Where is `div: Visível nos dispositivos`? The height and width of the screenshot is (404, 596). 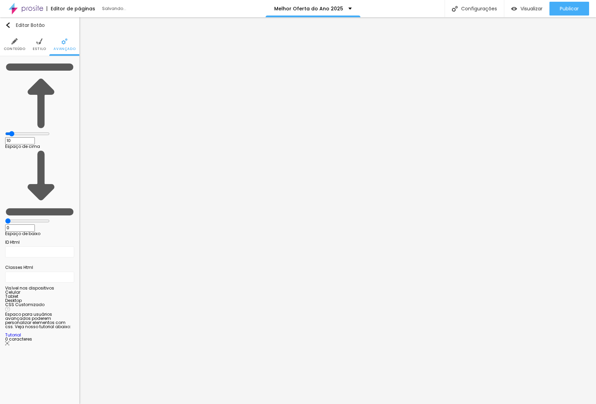 div: Visível nos dispositivos is located at coordinates (40, 288).